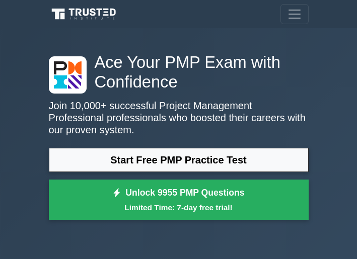 The image size is (357, 259). What do you see at coordinates (295, 14) in the screenshot?
I see `button: Toggle navigation` at bounding box center [295, 14].